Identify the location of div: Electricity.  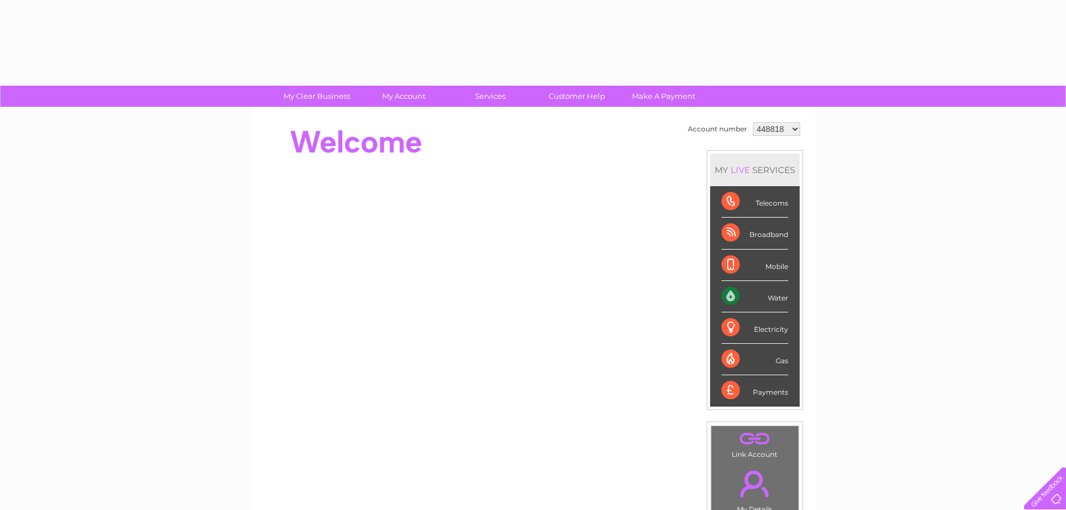
(755, 328).